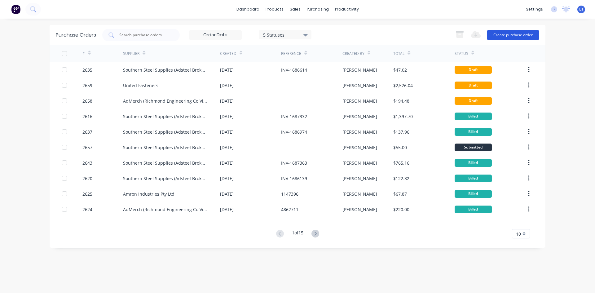 The image size is (595, 293). What do you see at coordinates (87, 101) in the screenshot?
I see `div: 2658` at bounding box center [87, 101].